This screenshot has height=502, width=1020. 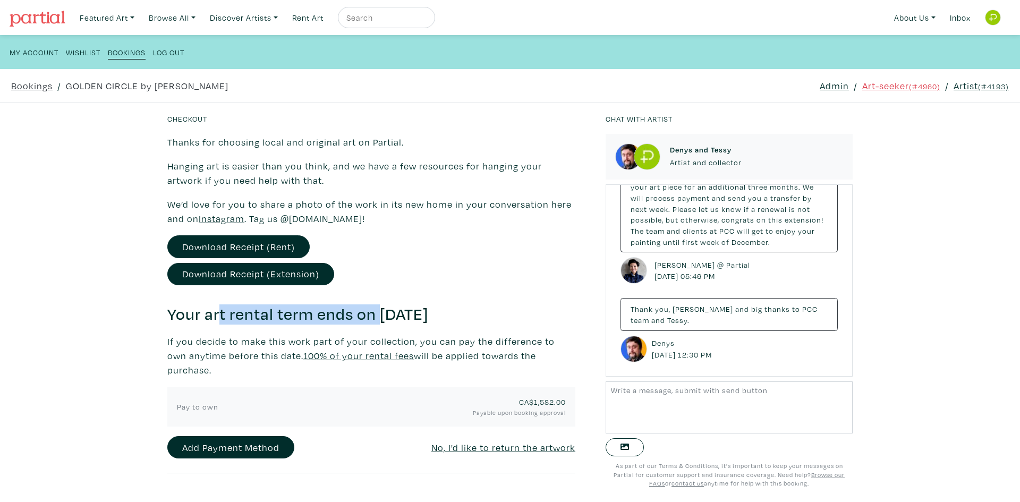 What do you see at coordinates (747, 209) in the screenshot?
I see `span: if` at bounding box center [747, 209].